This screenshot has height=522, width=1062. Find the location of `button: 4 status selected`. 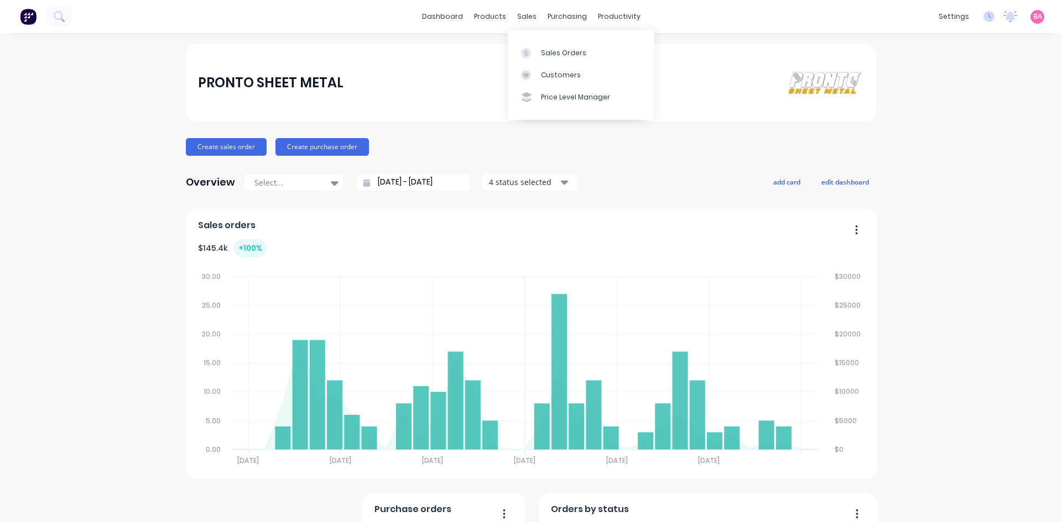

button: 4 status selected is located at coordinates (530, 182).